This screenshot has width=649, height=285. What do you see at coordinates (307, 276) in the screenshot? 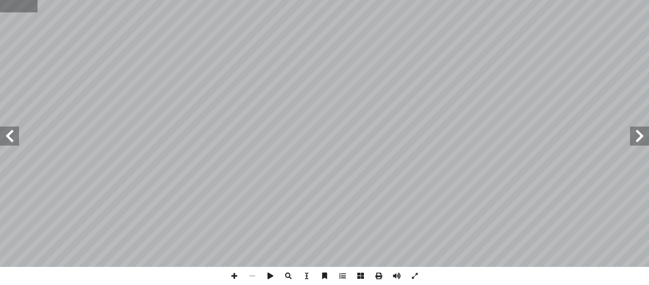
I see `span: حدد الأداة` at bounding box center [307, 276].